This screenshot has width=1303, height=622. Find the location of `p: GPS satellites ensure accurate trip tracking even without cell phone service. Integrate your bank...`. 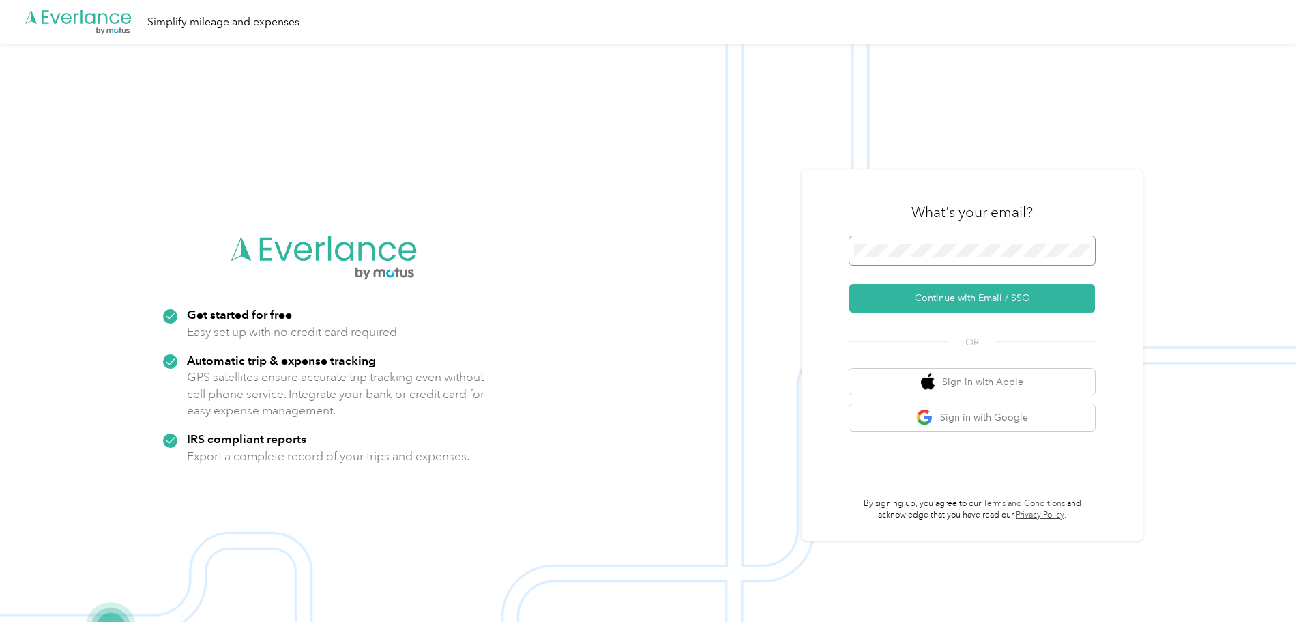

p: GPS satellites ensure accurate trip tracking even without cell phone service. Integrate your bank... is located at coordinates (336, 394).